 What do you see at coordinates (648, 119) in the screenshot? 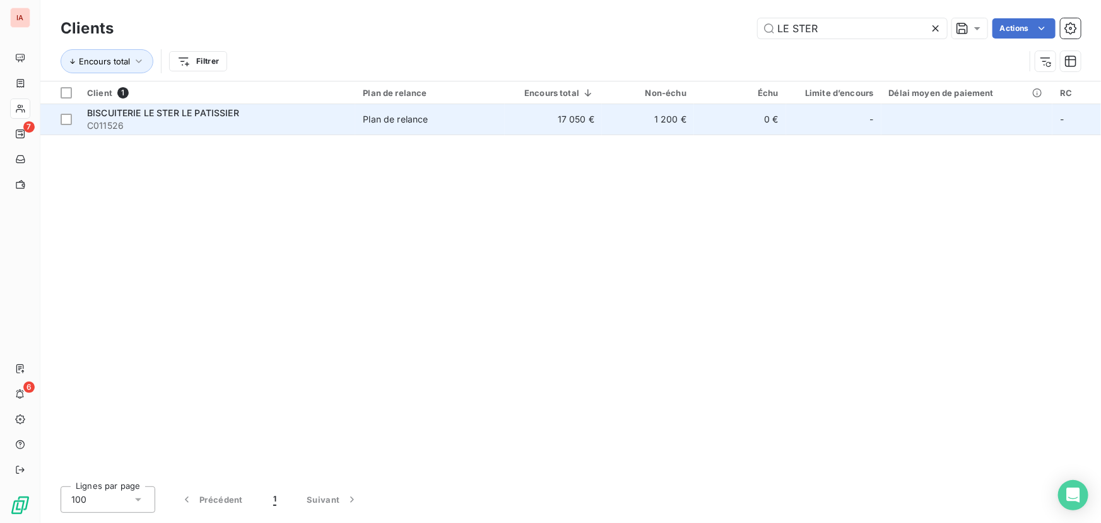
I see `td: 1 200 €` at bounding box center [648, 119].